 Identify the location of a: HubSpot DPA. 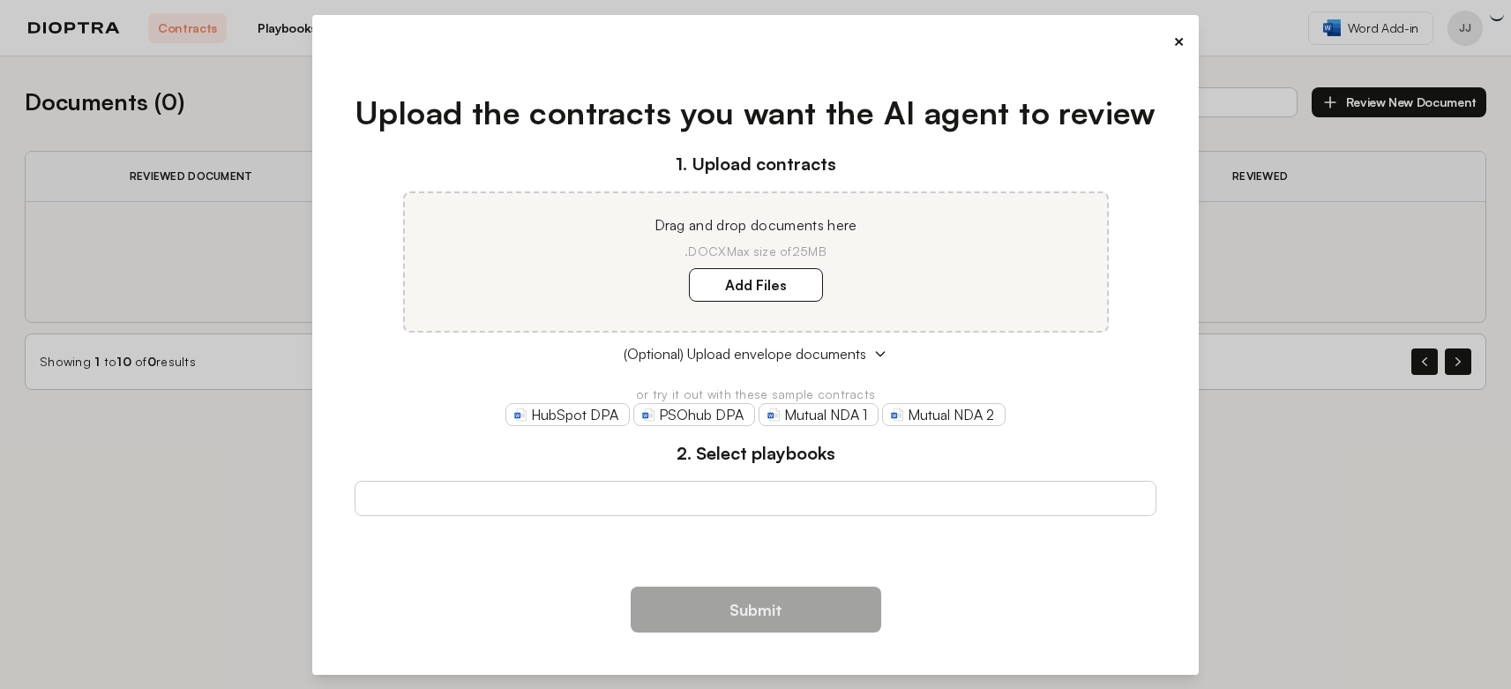
(567, 414).